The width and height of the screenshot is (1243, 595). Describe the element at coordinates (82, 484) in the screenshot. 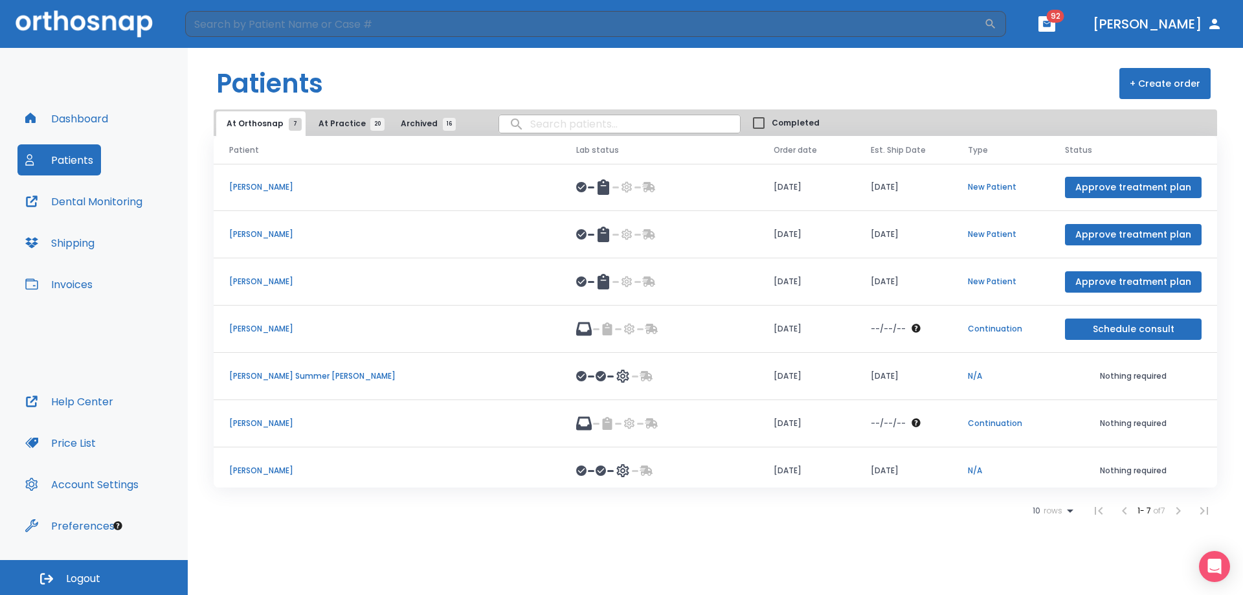

I see `button: Account Settings` at that location.